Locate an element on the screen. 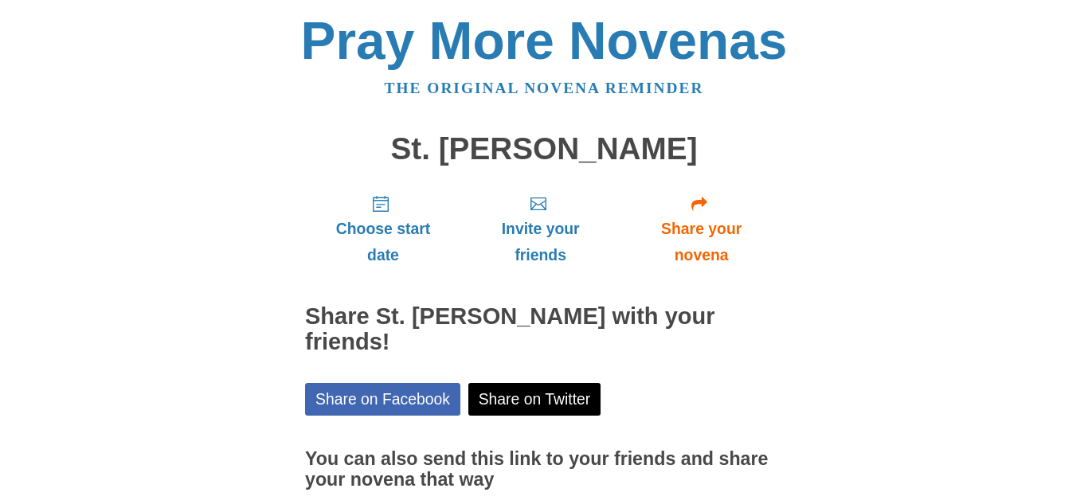 The image size is (1088, 504). span: Choose start date is located at coordinates (383, 242).